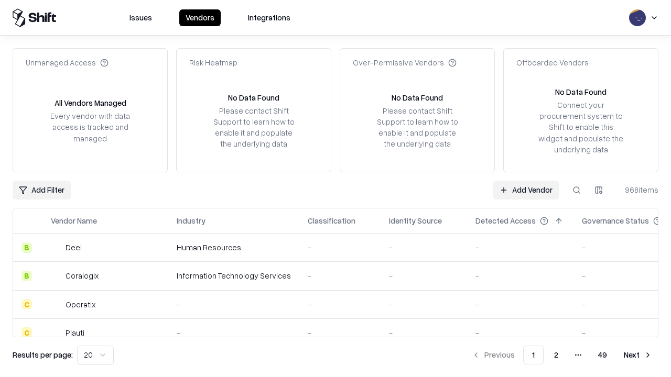 This screenshot has width=671, height=377. What do you see at coordinates (234, 247) in the screenshot?
I see `div: Human Resources` at bounding box center [234, 247].